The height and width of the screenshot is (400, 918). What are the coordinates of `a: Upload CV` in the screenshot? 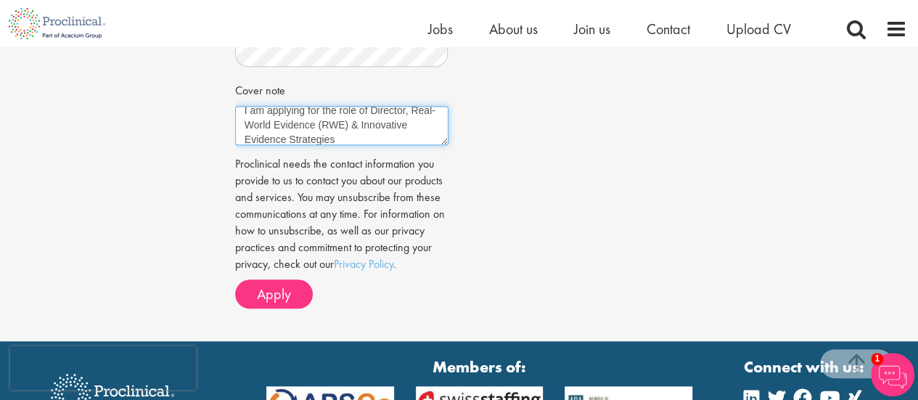 It's located at (758, 29).